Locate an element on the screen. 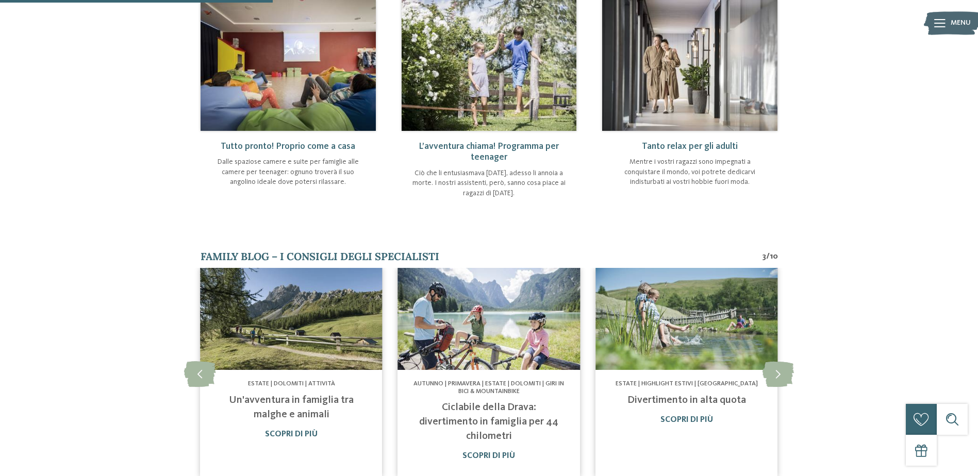  span: Autunno | Primavera | Estate | Dolomiti | Giri in bici & mountainbike is located at coordinates (489, 388).